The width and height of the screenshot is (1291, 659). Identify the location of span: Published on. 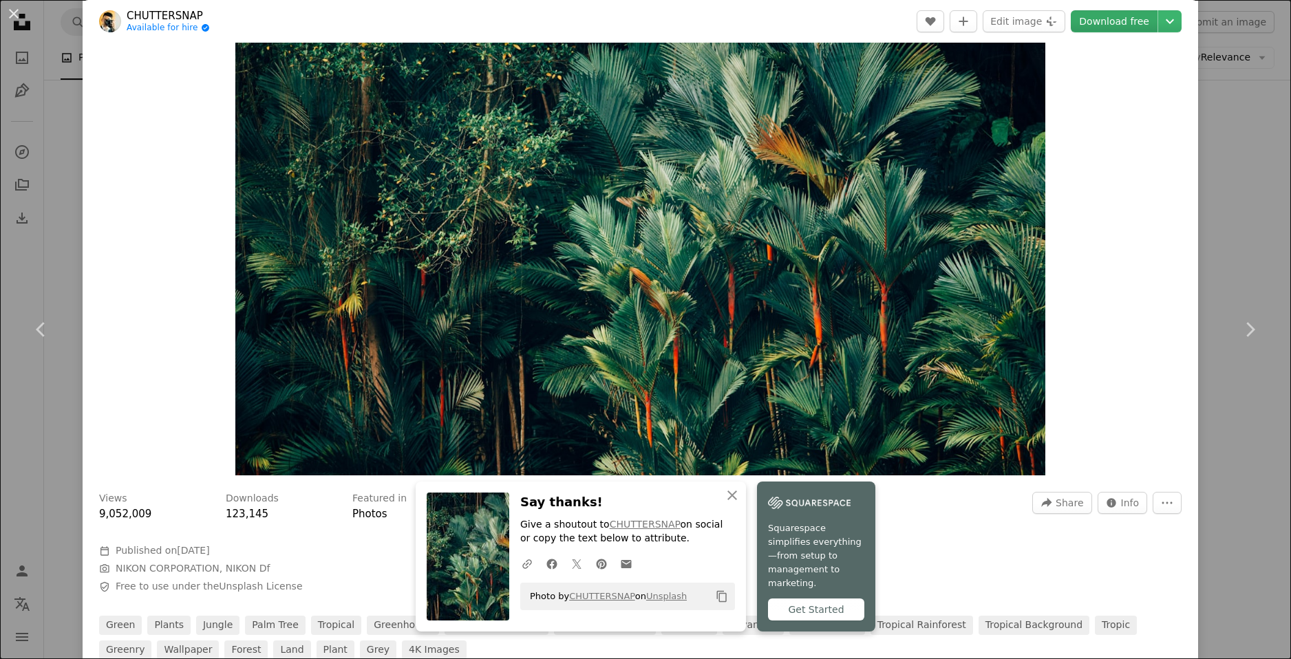
(162, 550).